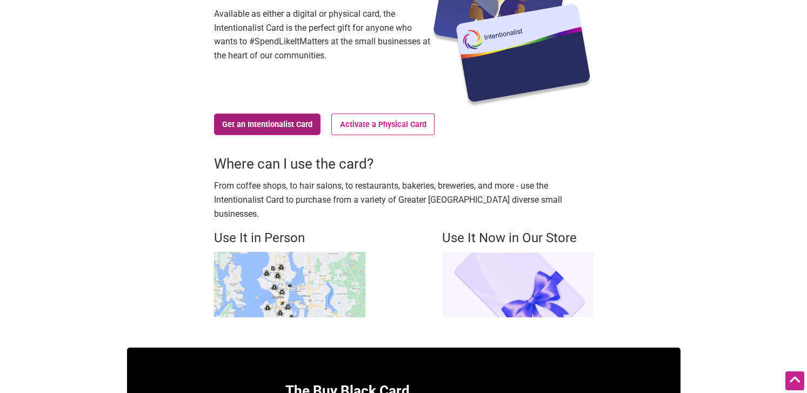  I want to click on h4: Use It in Person, so click(290, 238).